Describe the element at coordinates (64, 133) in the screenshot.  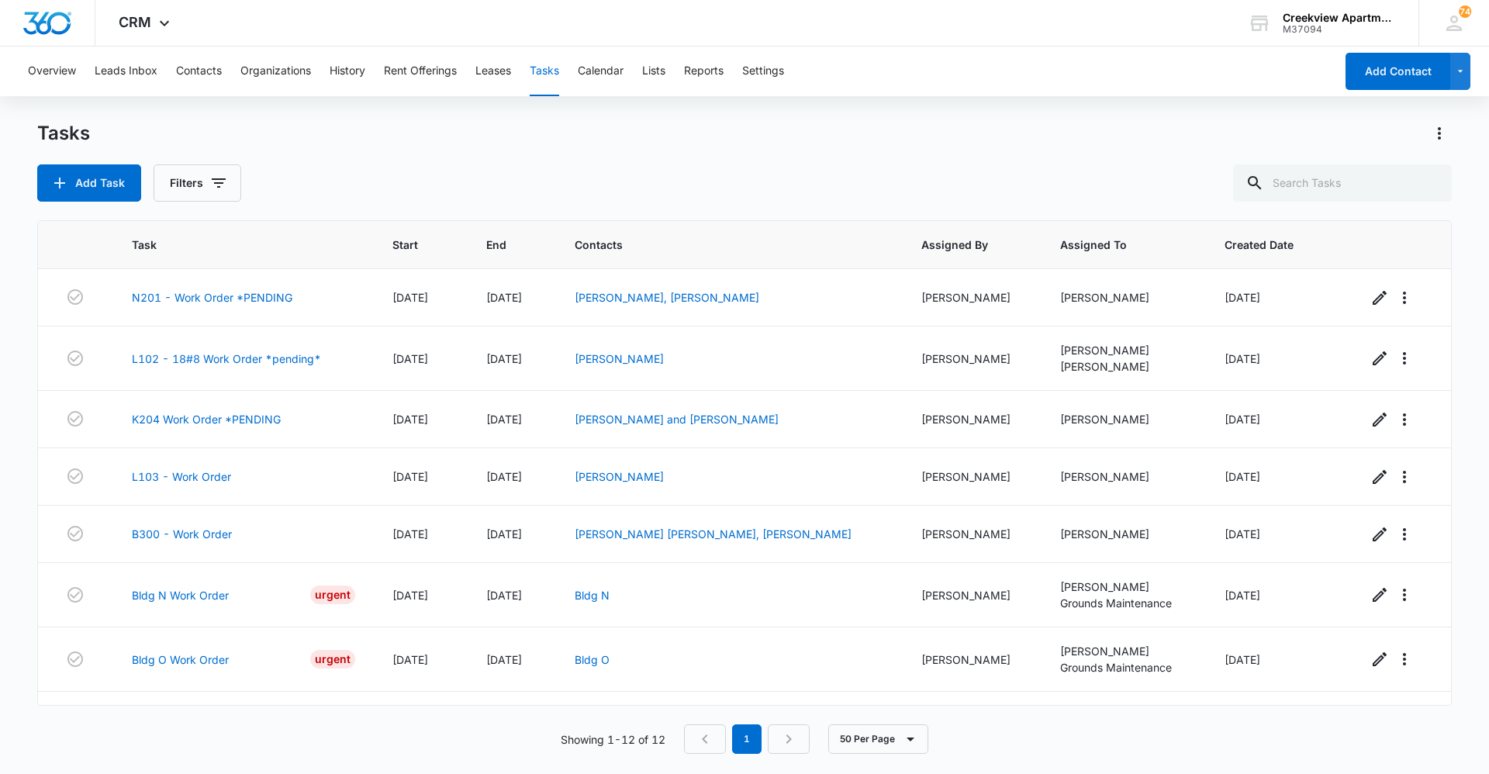
I see `h1: Tasks` at that location.